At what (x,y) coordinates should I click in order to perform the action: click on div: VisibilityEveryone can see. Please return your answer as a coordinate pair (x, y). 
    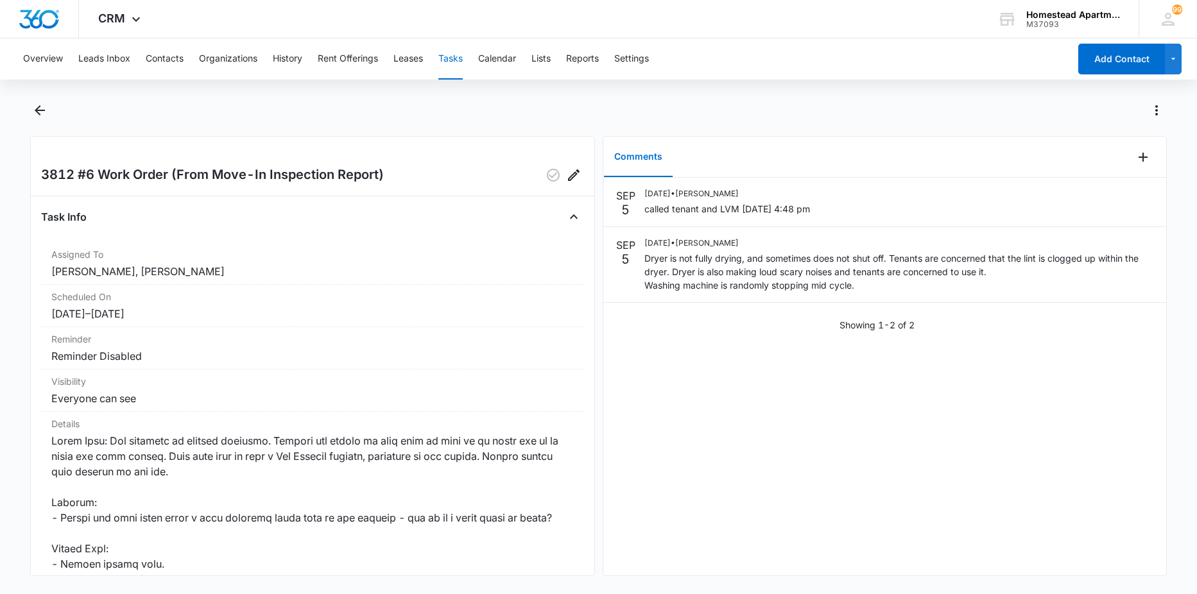
    Looking at the image, I should click on (312, 391).